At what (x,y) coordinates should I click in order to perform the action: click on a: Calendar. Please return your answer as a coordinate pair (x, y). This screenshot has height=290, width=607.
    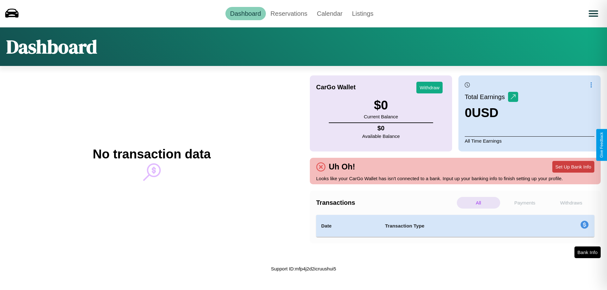
    Looking at the image, I should click on (329, 14).